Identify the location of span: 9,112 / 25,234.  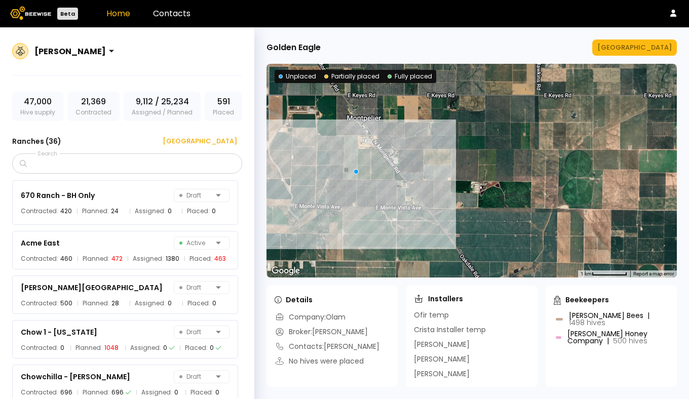
(162, 102).